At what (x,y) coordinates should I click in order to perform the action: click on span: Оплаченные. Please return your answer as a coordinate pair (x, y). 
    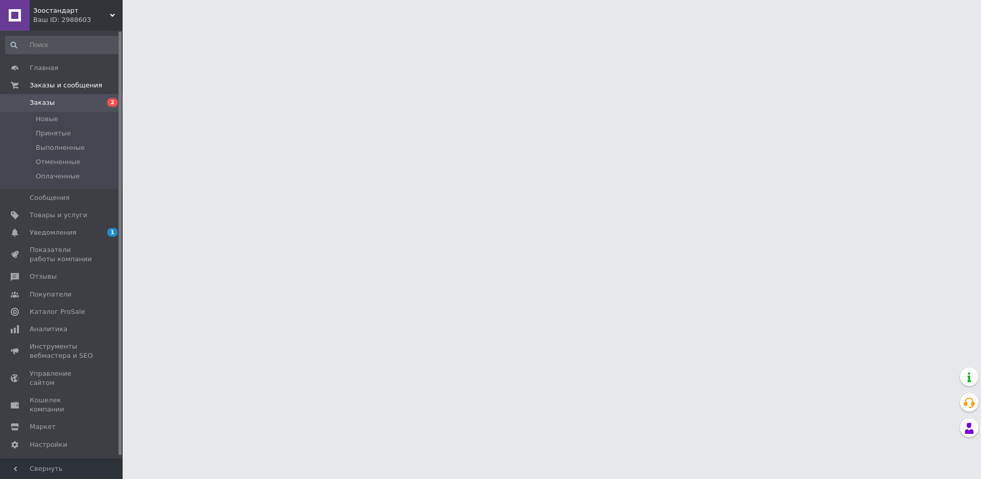
    Looking at the image, I should click on (58, 176).